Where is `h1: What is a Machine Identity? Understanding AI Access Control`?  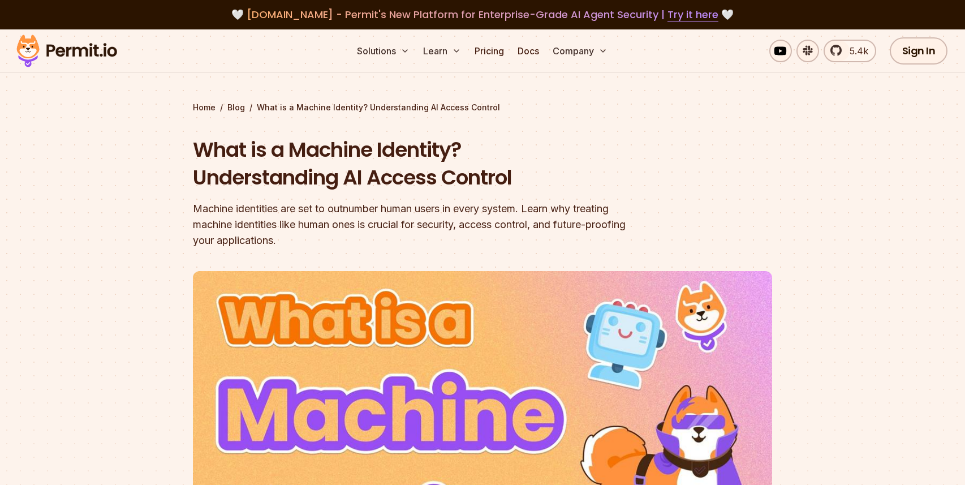 h1: What is a Machine Identity? Understanding AI Access Control is located at coordinates (410, 163).